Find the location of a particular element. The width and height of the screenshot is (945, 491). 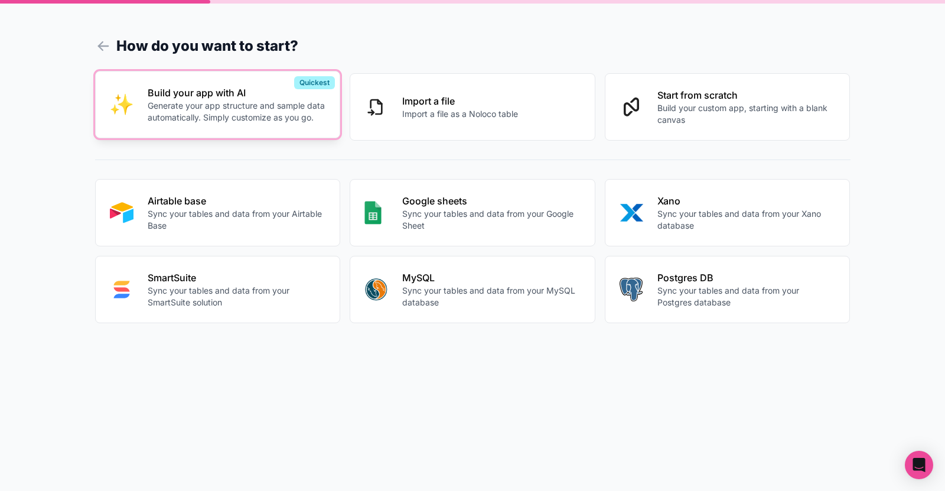

img: XANO is located at coordinates (631, 213).